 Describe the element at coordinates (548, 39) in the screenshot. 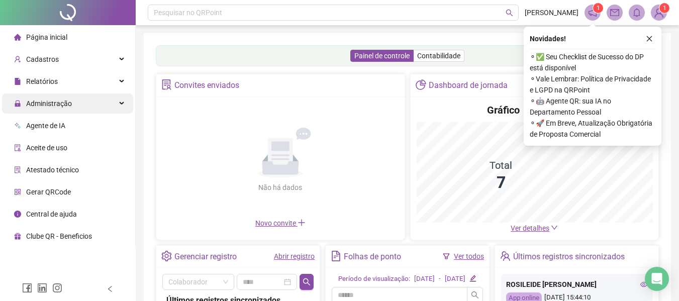

I see `span: Novidades !` at that location.